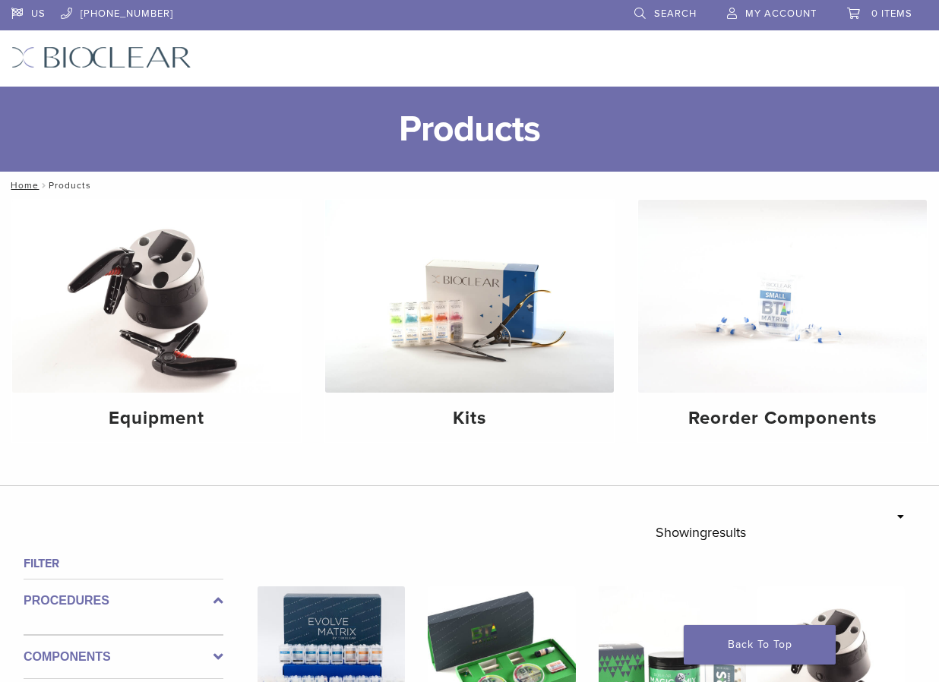 This screenshot has width=939, height=682. What do you see at coordinates (783, 419) in the screenshot?
I see `h4: Reorder Components` at bounding box center [783, 419].